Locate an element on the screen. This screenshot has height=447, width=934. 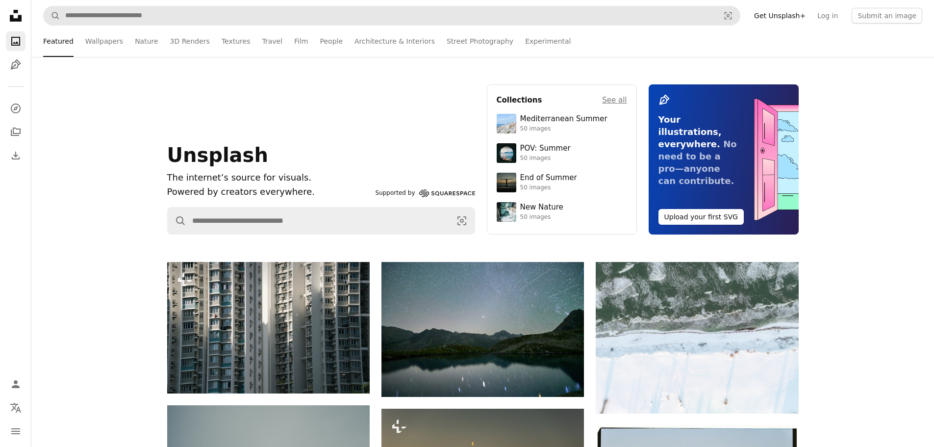
span: Unsplash is located at coordinates (218, 155).